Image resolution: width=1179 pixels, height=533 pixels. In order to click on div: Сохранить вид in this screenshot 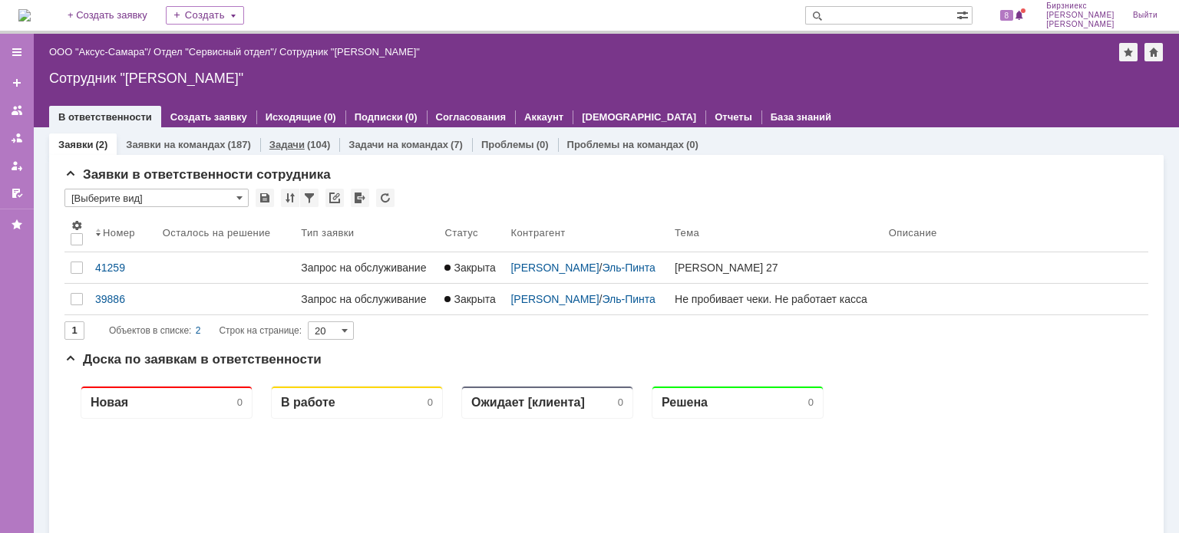, I will do `click(265, 198)`.